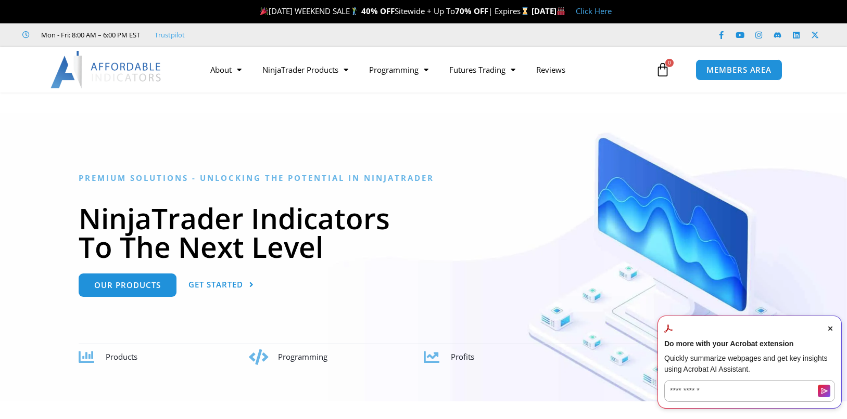 The width and height of the screenshot is (847, 419). Describe the element at coordinates (127, 285) in the screenshot. I see `a: Our Products` at that location.